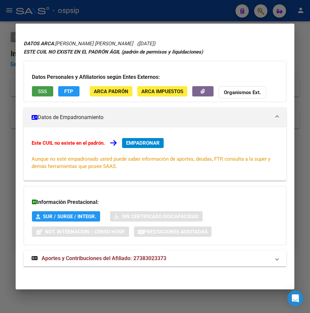 The width and height of the screenshot is (310, 313). I want to click on h3: Datos Personales y Afiliatorios según Entes Externos:, so click(155, 77).